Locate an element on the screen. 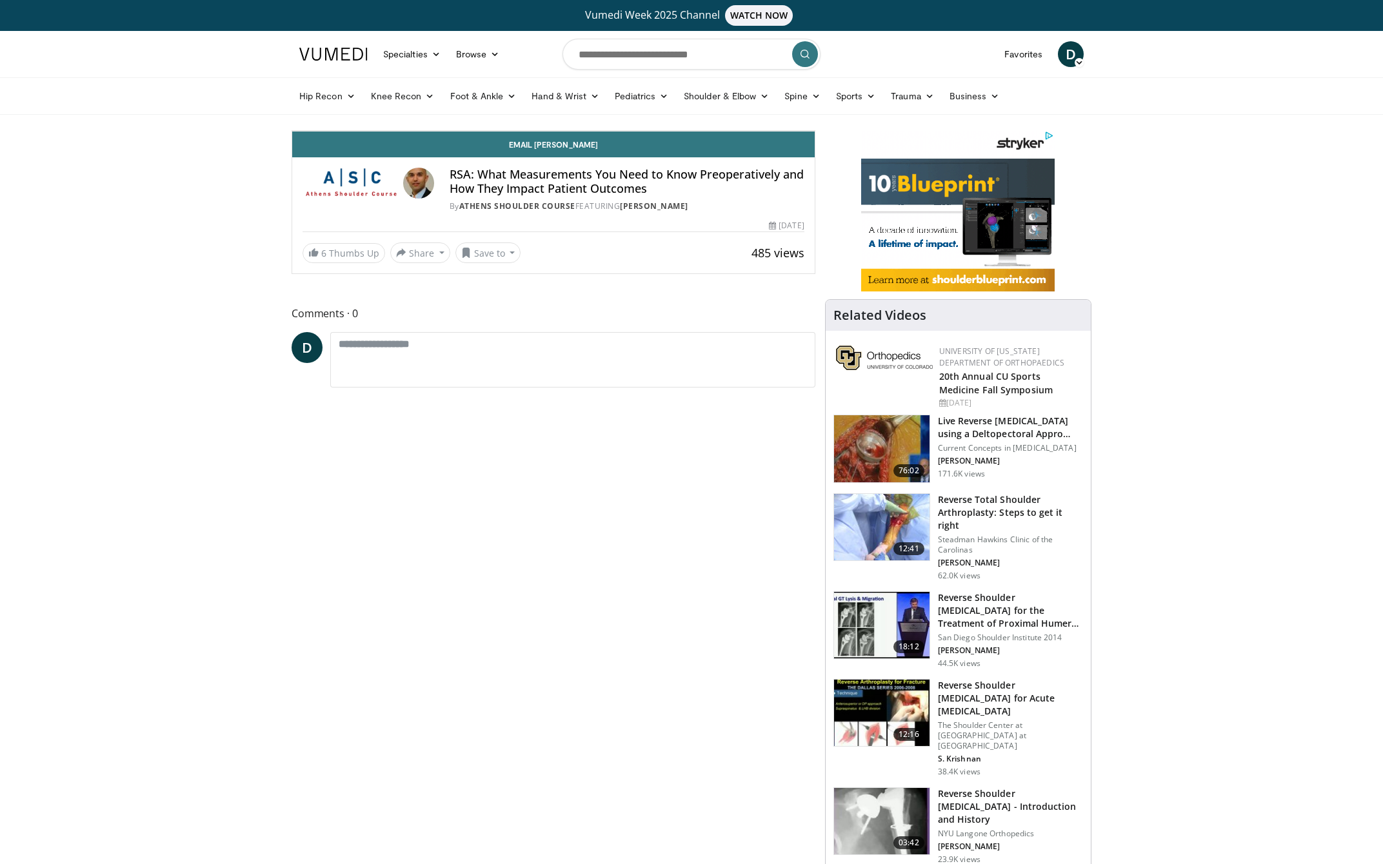 Image resolution: width=1383 pixels, height=864 pixels. a: Foot & Ankle is located at coordinates (483, 96).